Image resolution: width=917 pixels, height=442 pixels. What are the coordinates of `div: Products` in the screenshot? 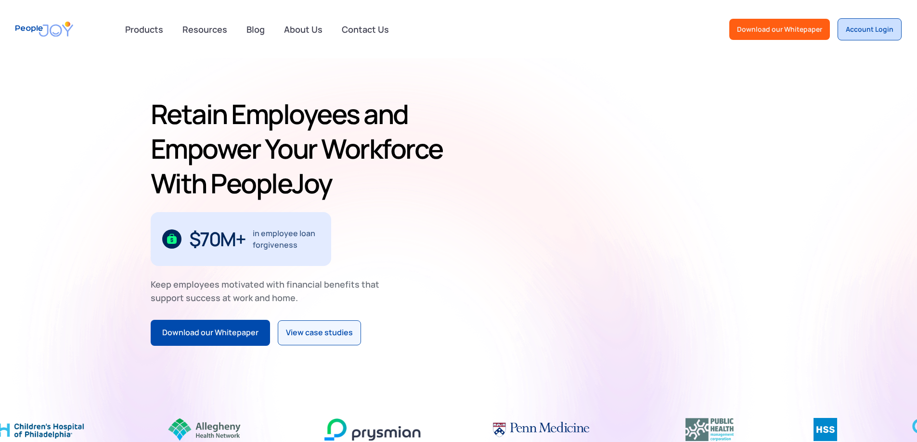 It's located at (144, 29).